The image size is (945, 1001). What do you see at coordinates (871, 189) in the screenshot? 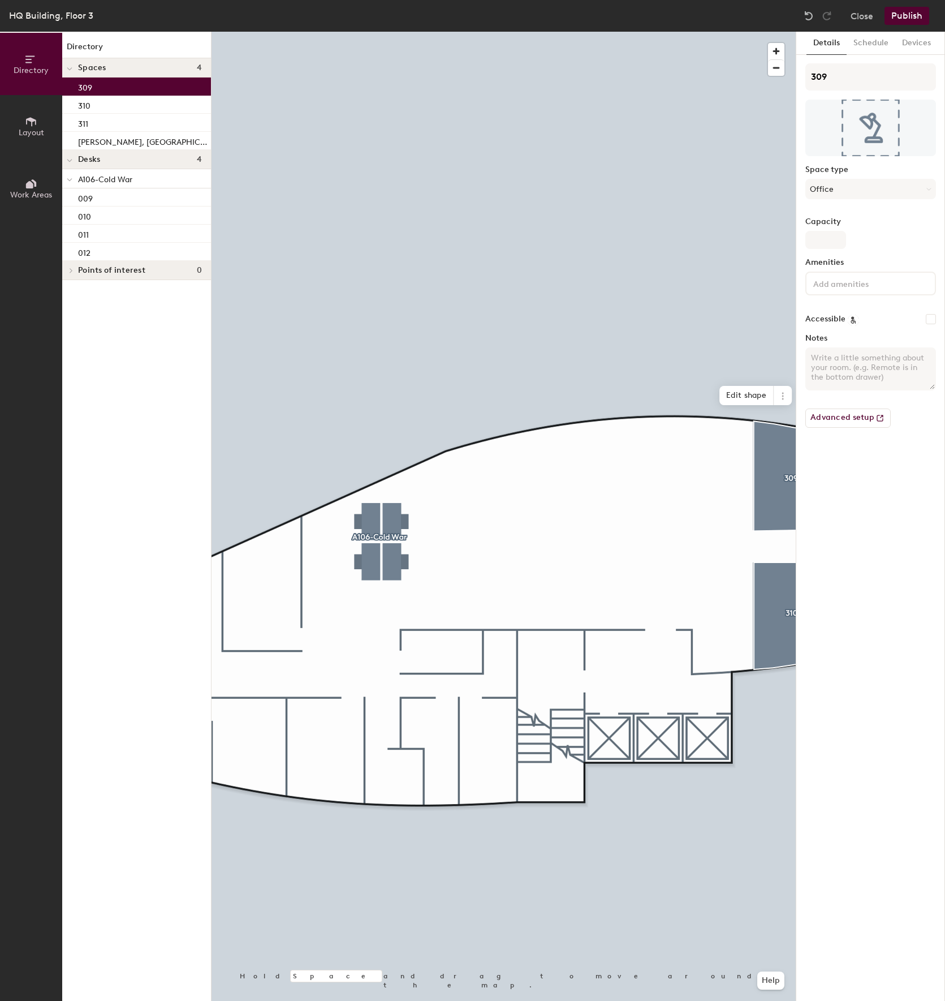
I see `button: Office` at bounding box center [871, 189].